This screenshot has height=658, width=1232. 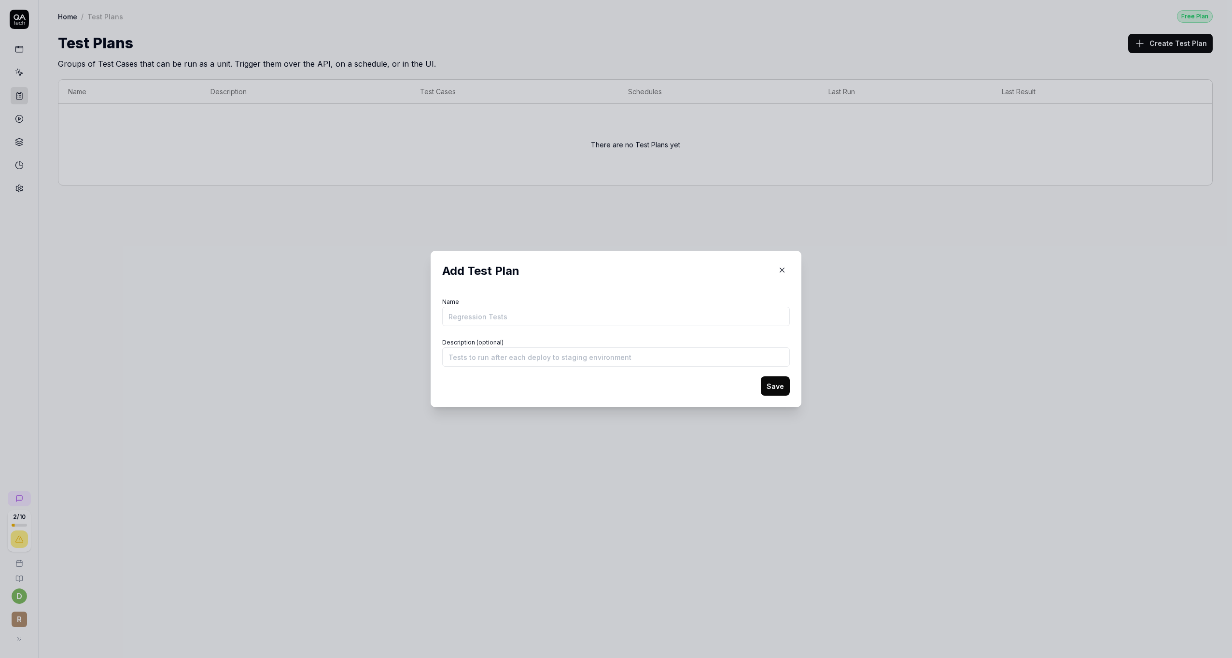 What do you see at coordinates (473, 342) in the screenshot?
I see `label: Description (optional)` at bounding box center [473, 342].